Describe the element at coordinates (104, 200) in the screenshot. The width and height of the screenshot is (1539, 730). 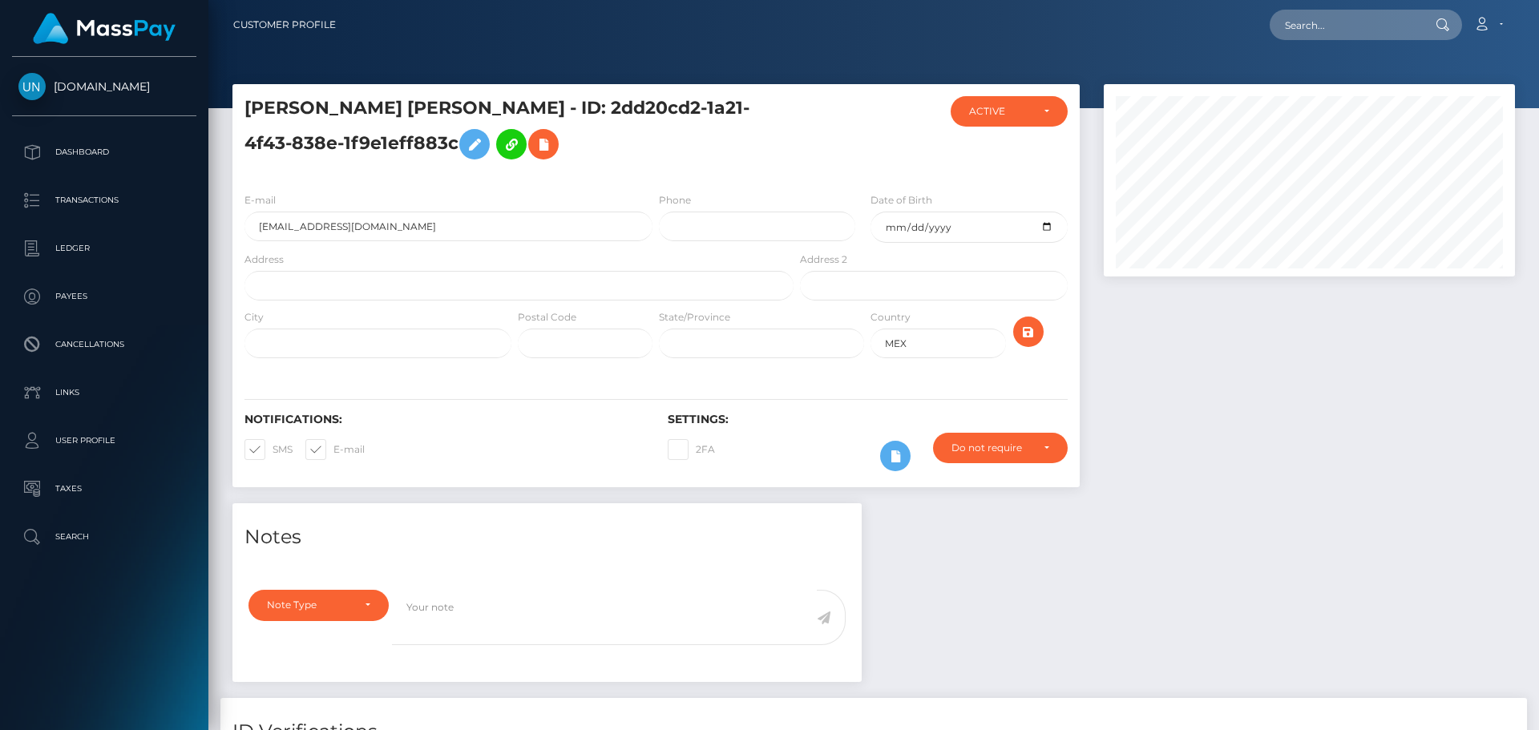
I see `p: Transactions` at that location.